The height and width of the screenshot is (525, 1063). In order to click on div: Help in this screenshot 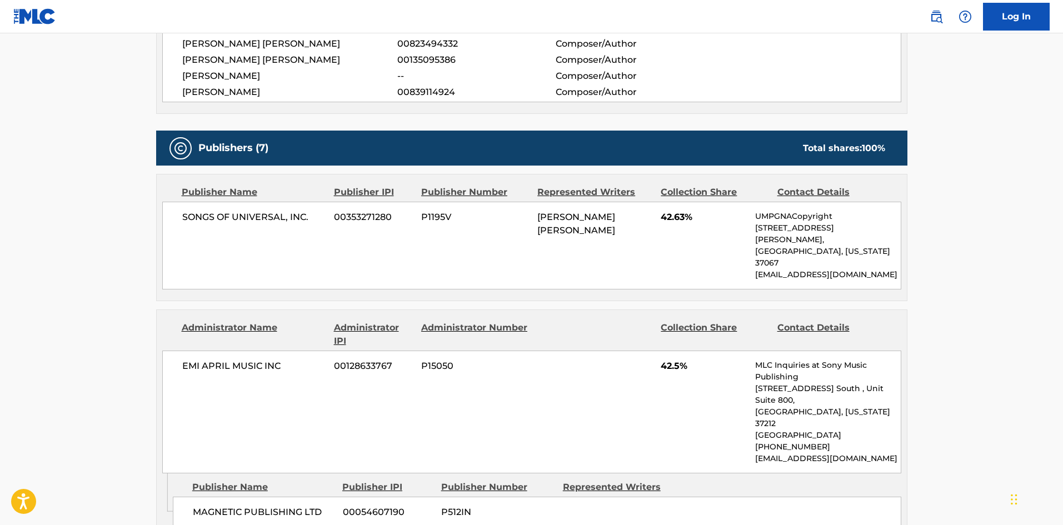, I will do `click(966, 17)`.